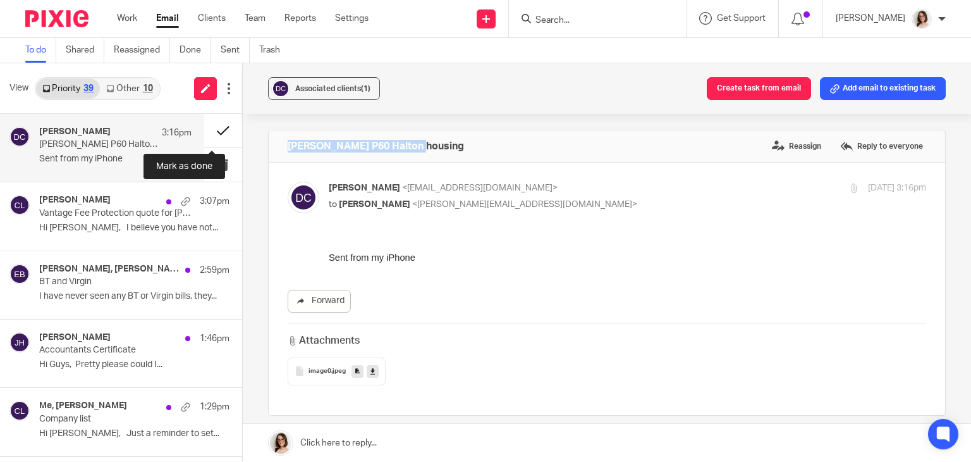 The height and width of the screenshot is (462, 971). I want to click on p: 3:07pm, so click(214, 201).